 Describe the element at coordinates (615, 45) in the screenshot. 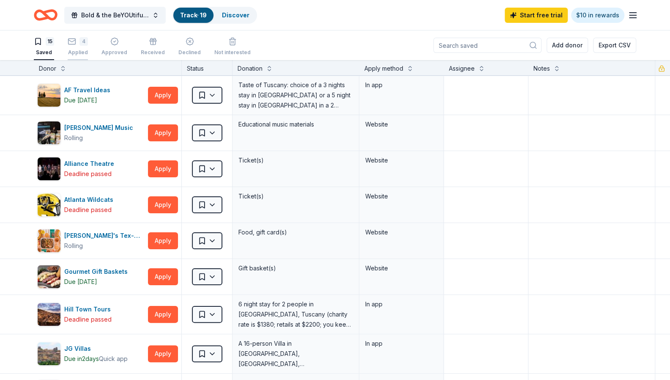

I see `button: Export CSV` at that location.